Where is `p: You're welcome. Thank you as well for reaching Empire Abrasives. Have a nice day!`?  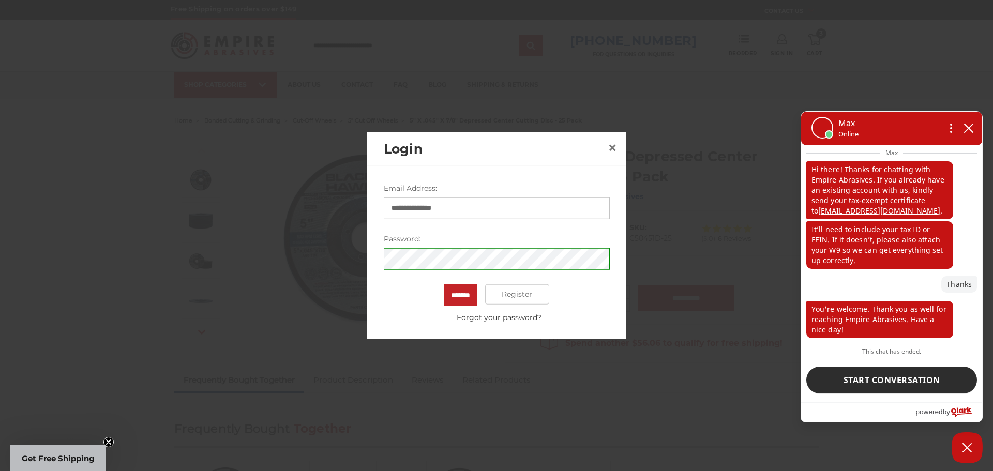
p: You're welcome. Thank you as well for reaching Empire Abrasives. Have a nice day! is located at coordinates (880, 320).